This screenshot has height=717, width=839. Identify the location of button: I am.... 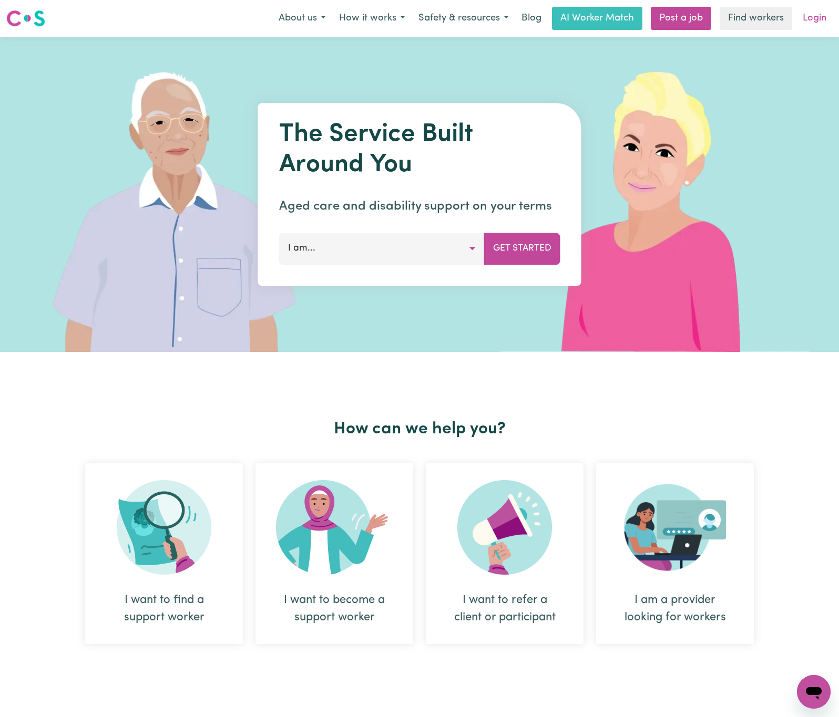
(381, 249).